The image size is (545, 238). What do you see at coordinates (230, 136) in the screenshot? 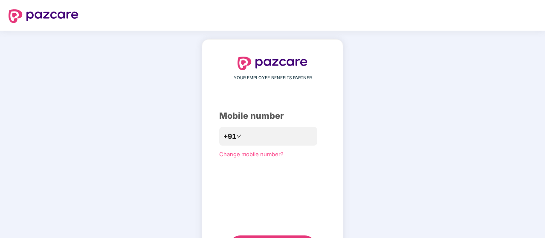
I see `span: +91` at bounding box center [230, 136].